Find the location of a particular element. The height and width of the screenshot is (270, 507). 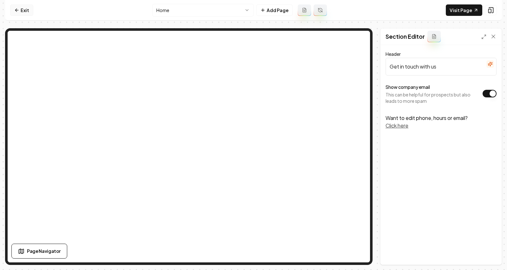

button: Page Navigator is located at coordinates (39, 251).